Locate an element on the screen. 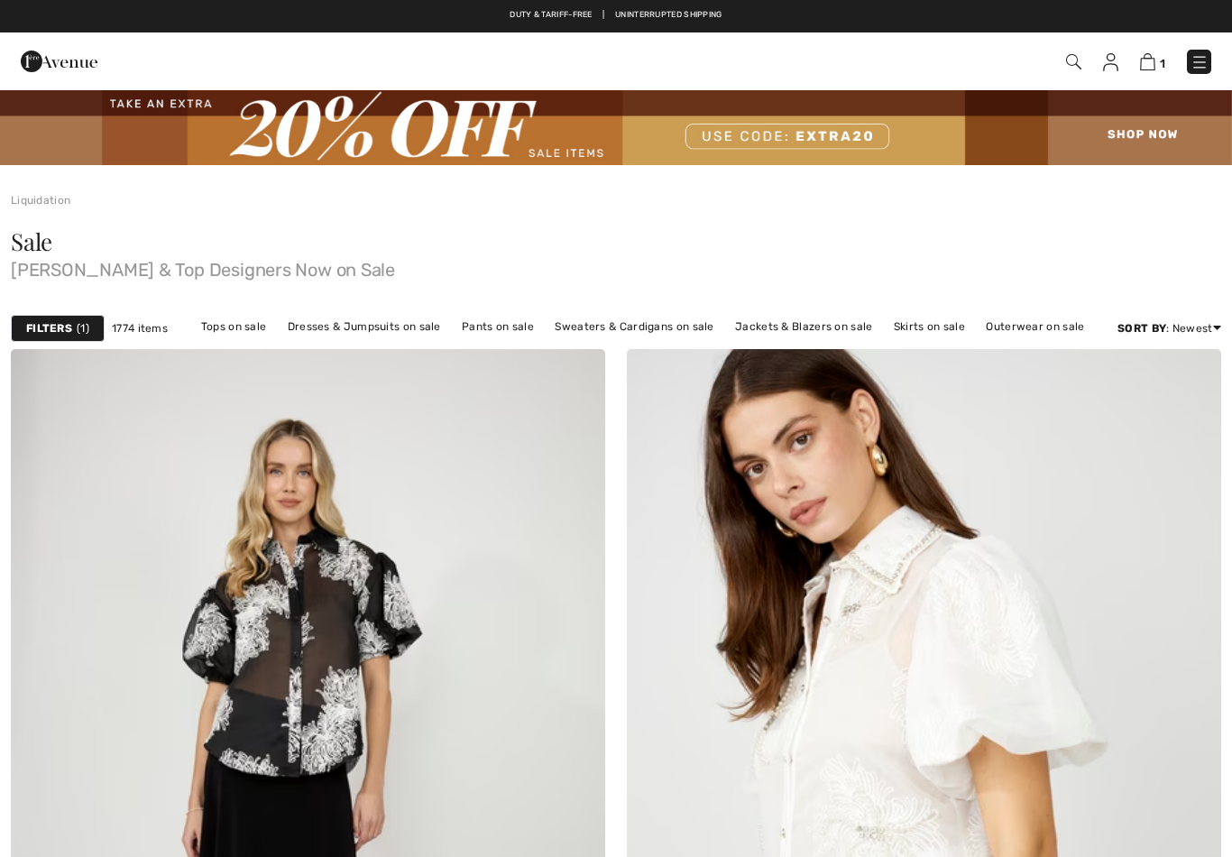 The image size is (1232, 857). a: Pants on sale is located at coordinates (498, 326).